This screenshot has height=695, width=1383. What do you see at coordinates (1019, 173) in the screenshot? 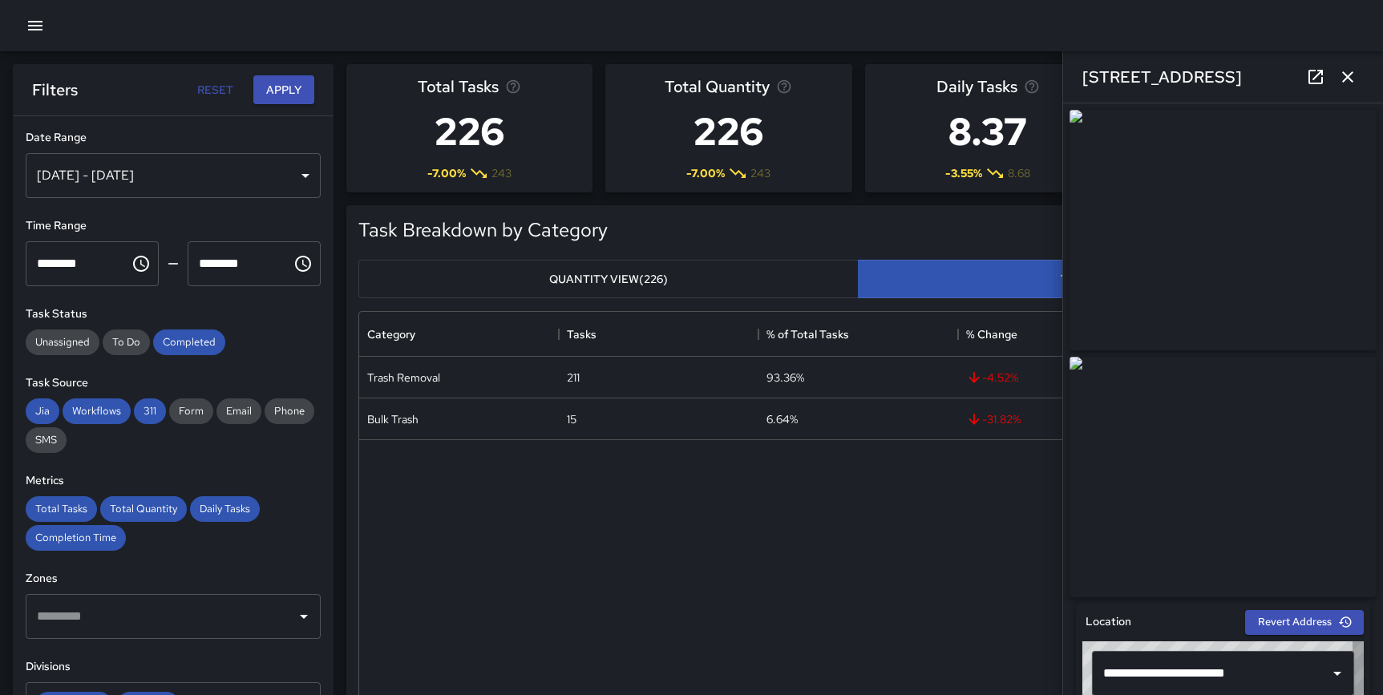
I see `span: 8.68` at bounding box center [1019, 173].